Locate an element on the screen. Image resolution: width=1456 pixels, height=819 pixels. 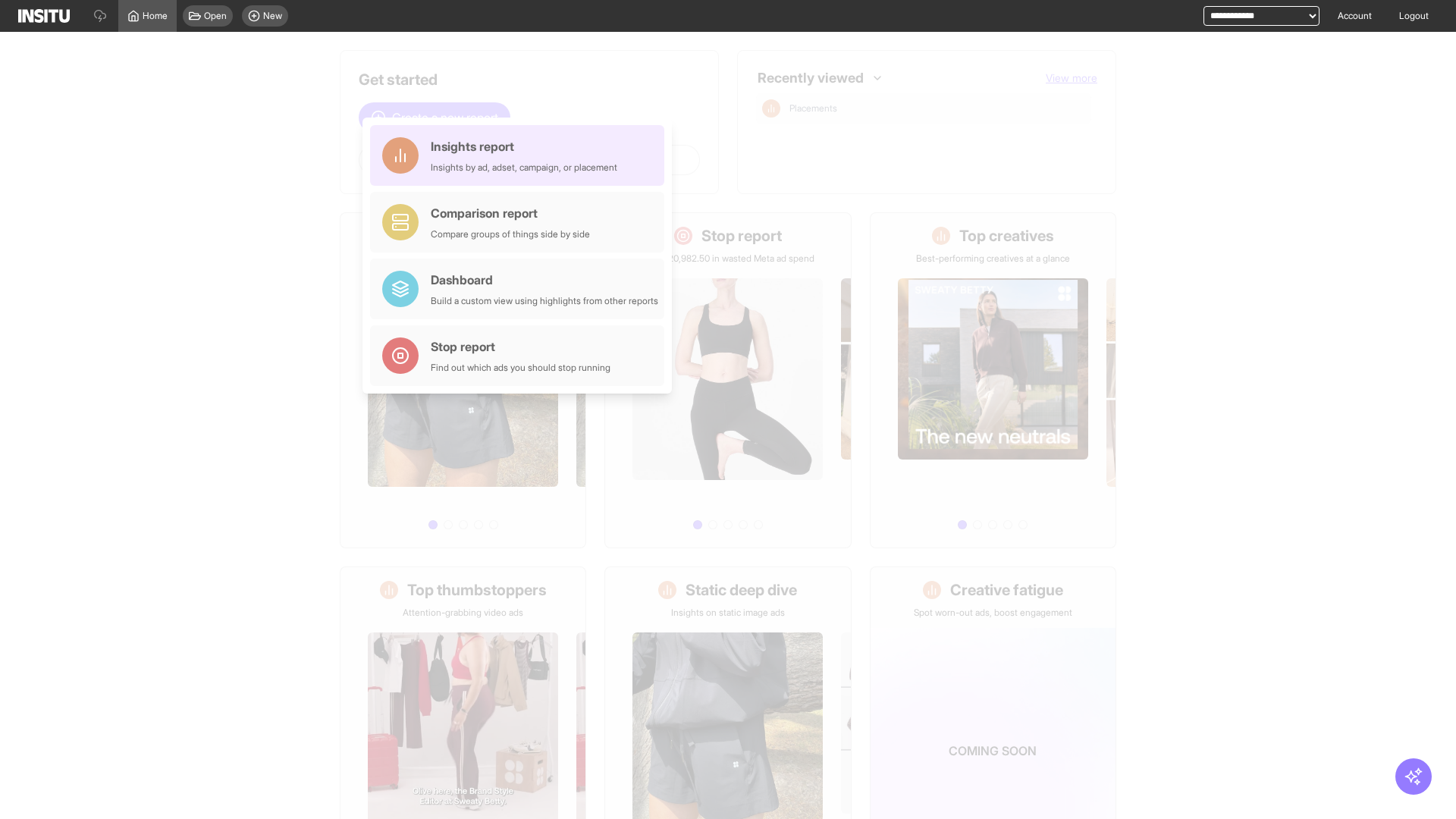
span: Home is located at coordinates (155, 16).